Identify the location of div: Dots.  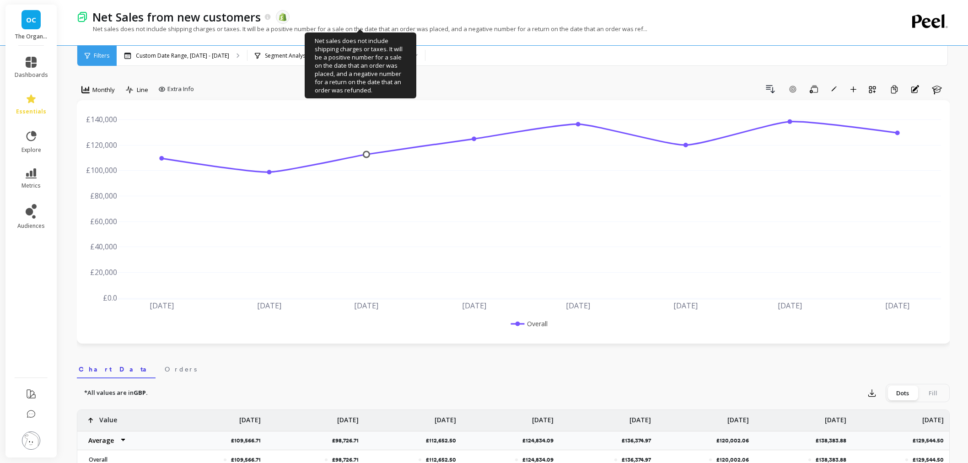
(903, 393).